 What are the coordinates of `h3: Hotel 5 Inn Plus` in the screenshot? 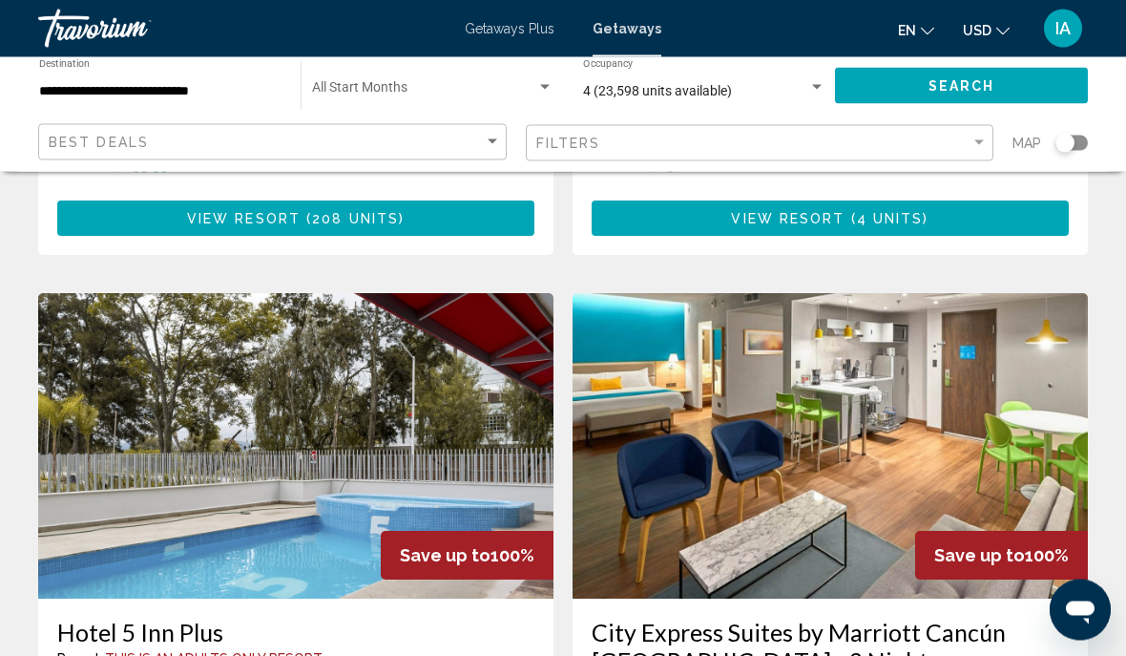 It's located at (296, 633).